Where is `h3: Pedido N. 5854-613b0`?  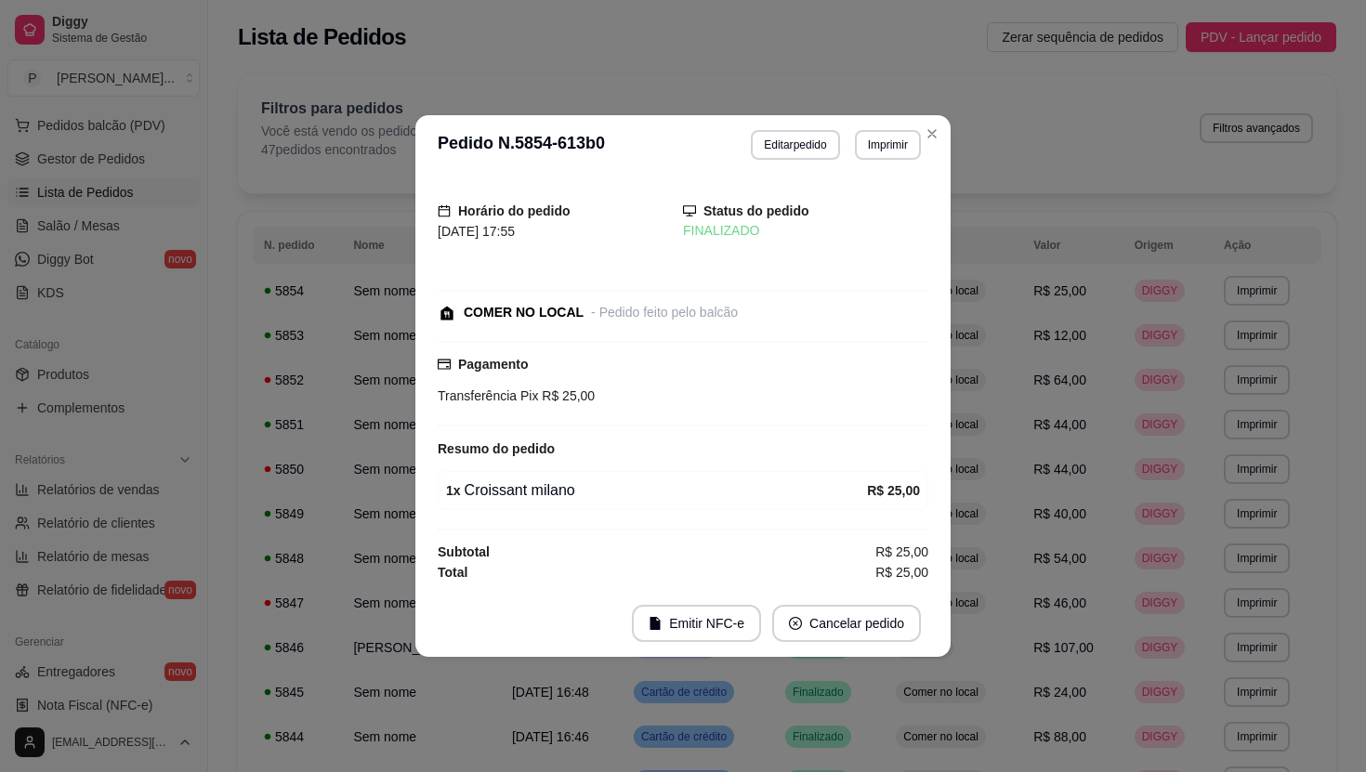 h3: Pedido N. 5854-613b0 is located at coordinates (521, 145).